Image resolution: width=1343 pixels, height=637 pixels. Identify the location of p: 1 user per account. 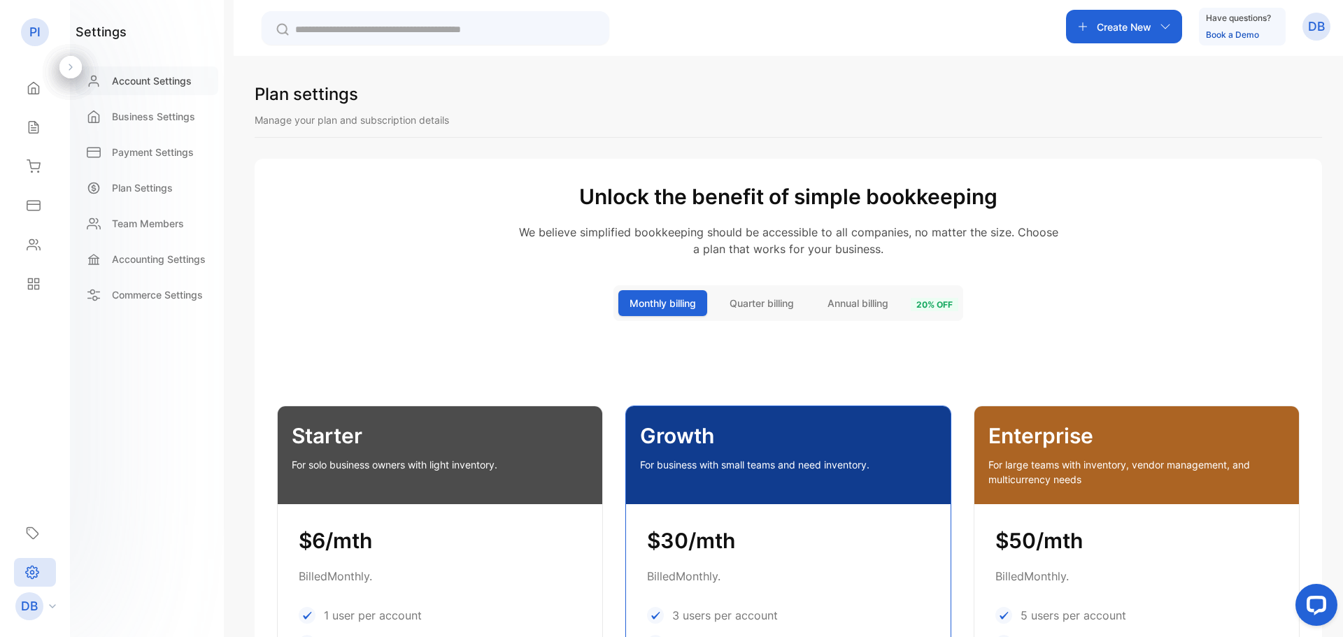
(373, 616).